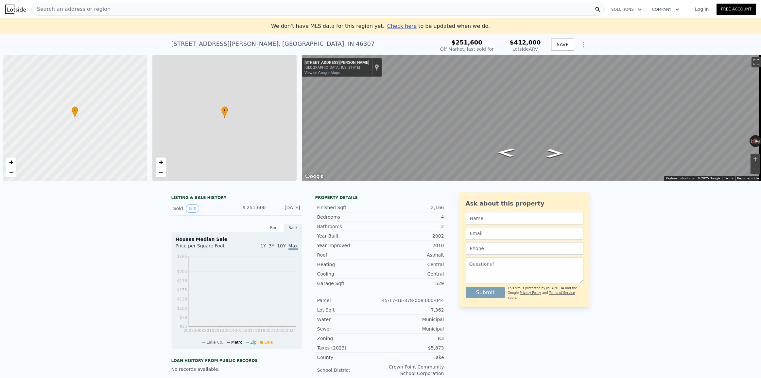 The height and width of the screenshot is (378, 761). What do you see at coordinates (237, 369) in the screenshot?
I see `div: No records available.` at bounding box center [237, 369].